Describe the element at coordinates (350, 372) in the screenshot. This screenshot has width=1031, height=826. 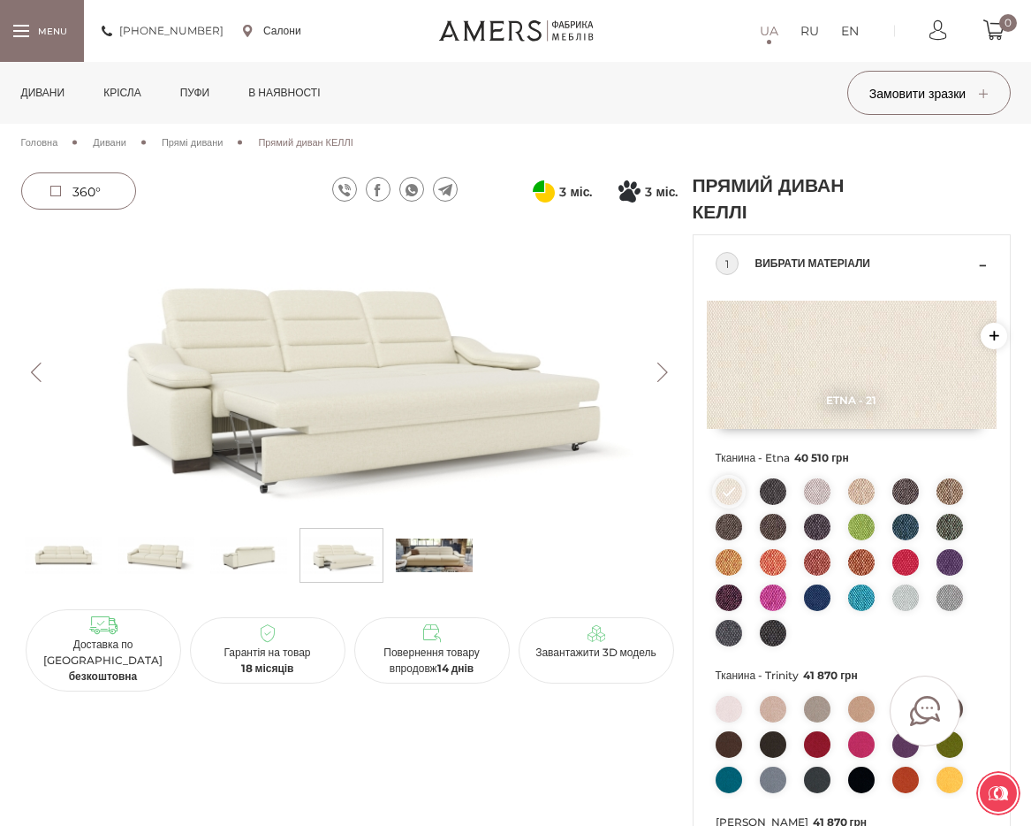
I see `img: Прямий диван КЕЛЛІ -3` at that location.